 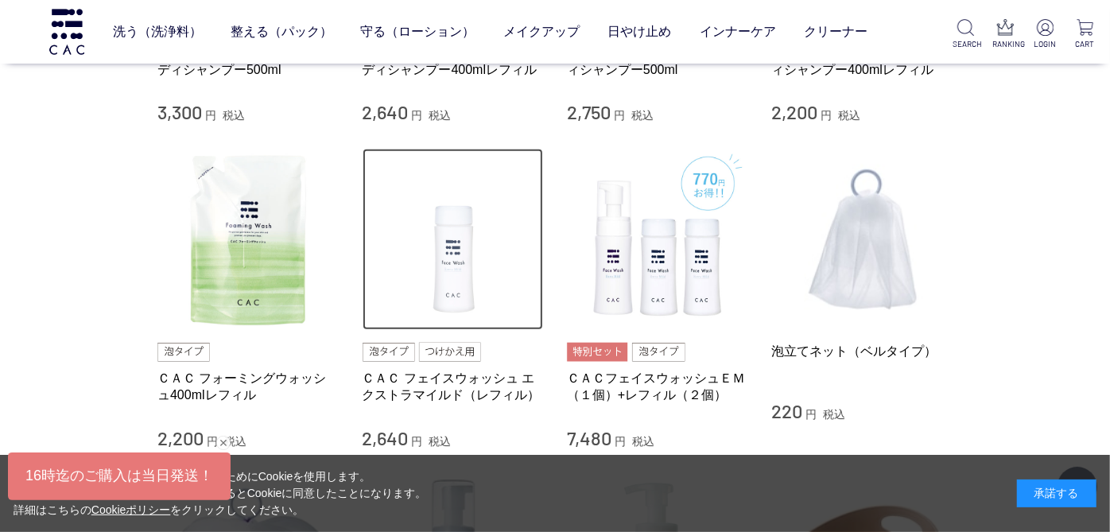 What do you see at coordinates (248, 239) in the screenshot?
I see `img: ＣＡＣ フォーミングウォッシュ400mlレフィル` at bounding box center [248, 239].